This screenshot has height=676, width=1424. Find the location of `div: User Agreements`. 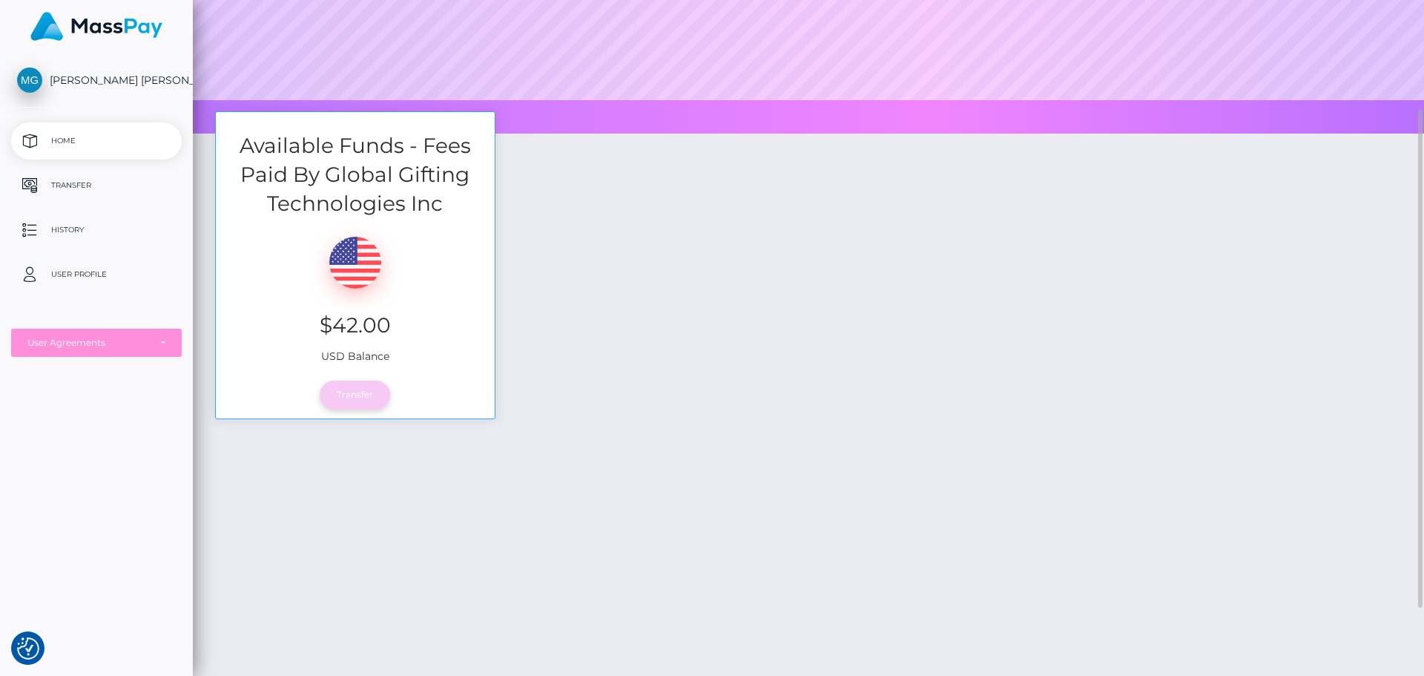

div: User Agreements is located at coordinates (88, 343).